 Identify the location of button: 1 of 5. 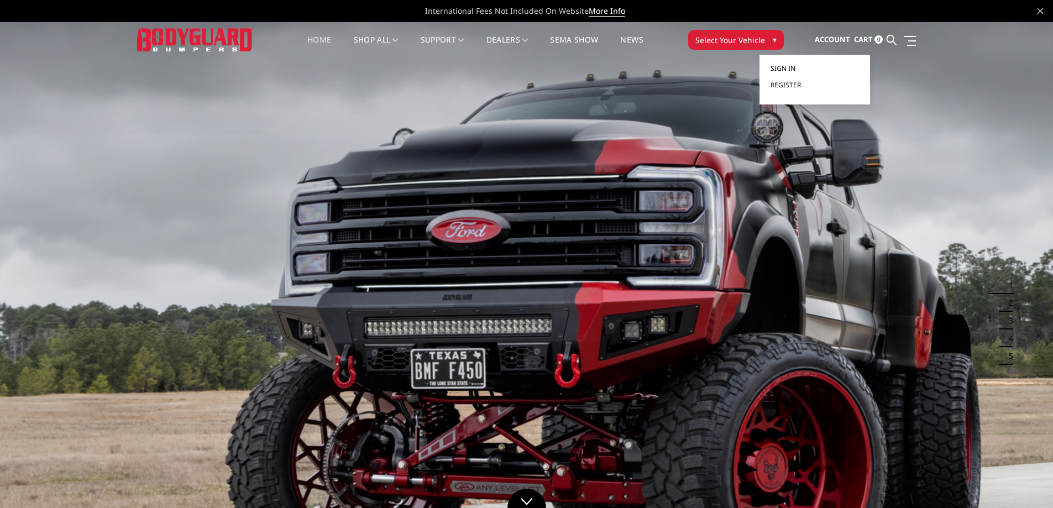
(1007, 285).